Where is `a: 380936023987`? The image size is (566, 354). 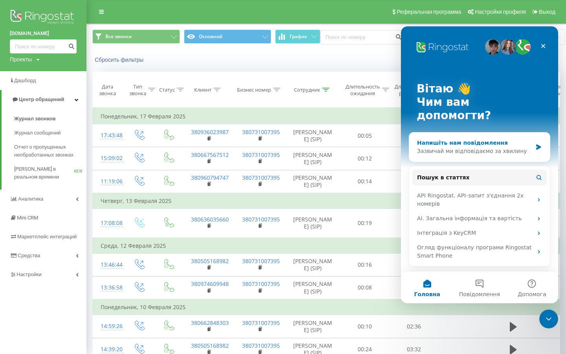
a: 380936023987 is located at coordinates (210, 132).